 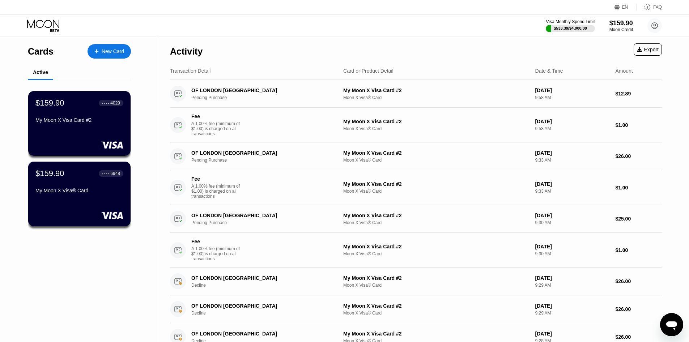 I want to click on div: $533.39 / $4,000.00, so click(x=570, y=28).